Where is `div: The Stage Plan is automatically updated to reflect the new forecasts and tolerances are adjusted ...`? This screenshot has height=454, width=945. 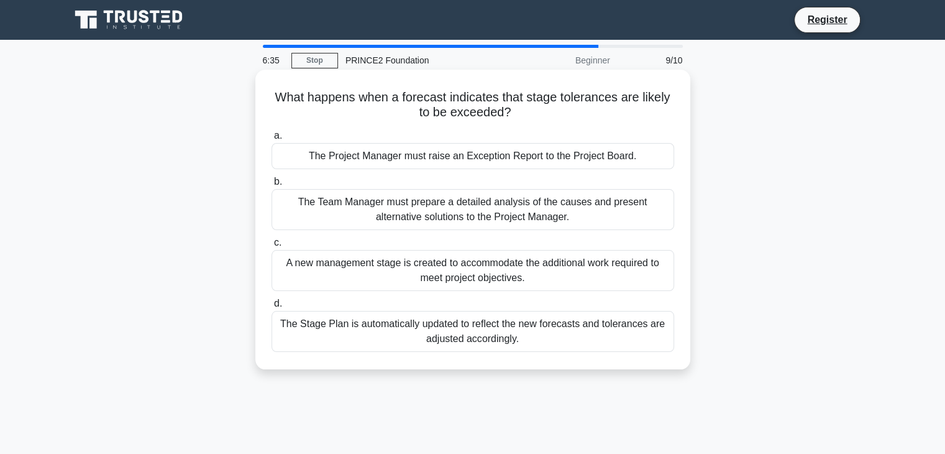
div: The Stage Plan is automatically updated to reflect the new forecasts and tolerances are adjusted ... is located at coordinates (473, 331).